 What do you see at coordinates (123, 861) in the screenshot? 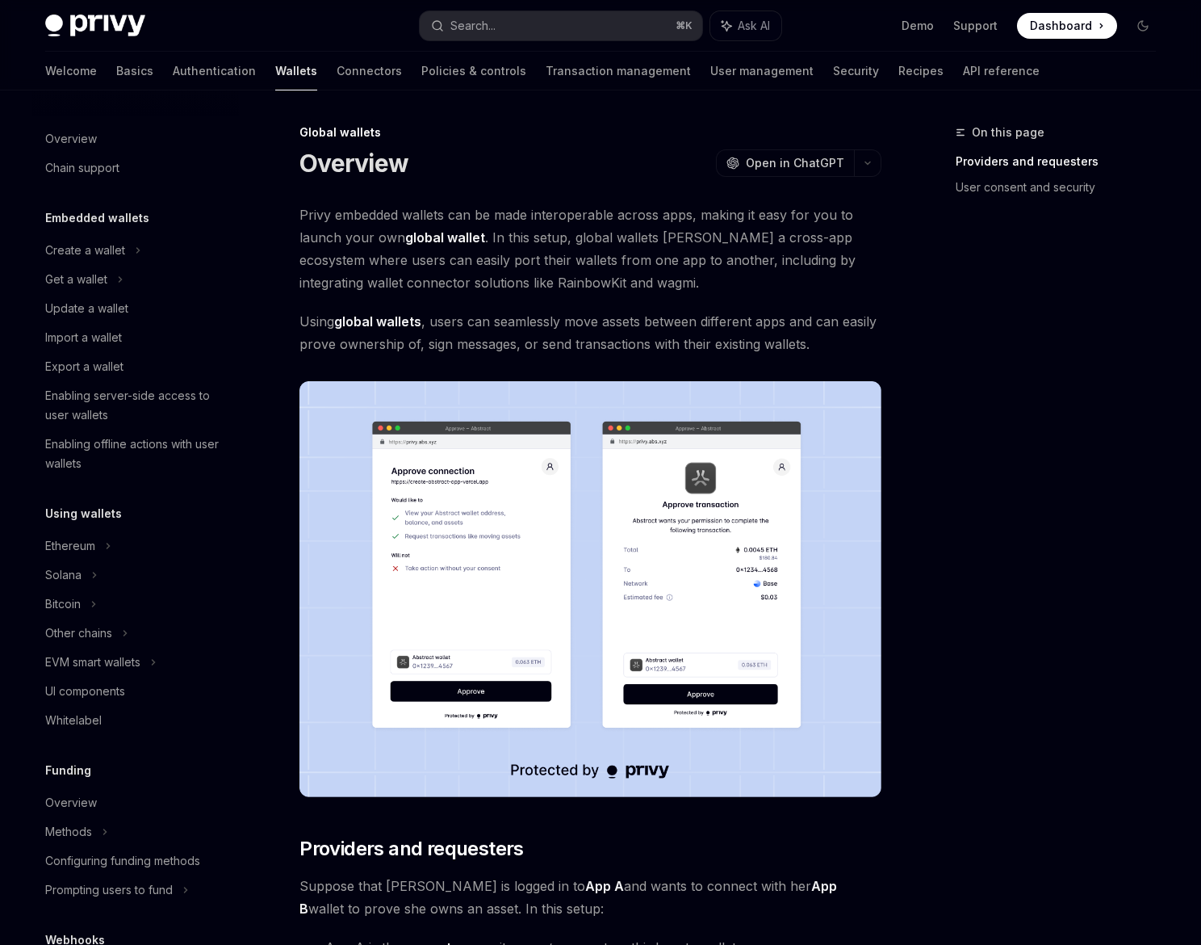
I see `div: Configuring funding methods` at bounding box center [123, 861].